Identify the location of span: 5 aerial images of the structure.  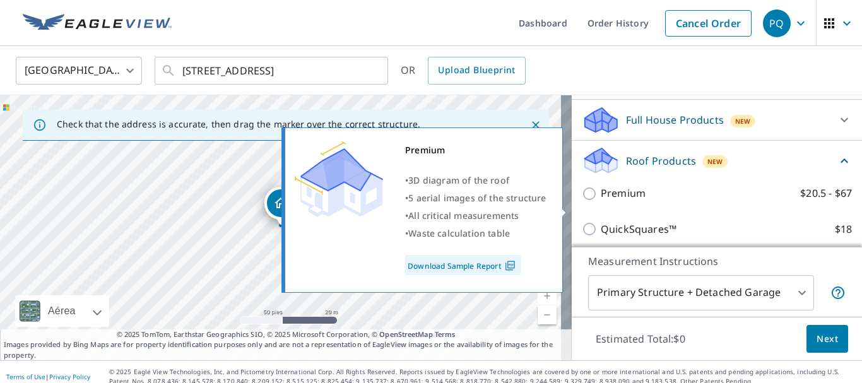
(477, 197).